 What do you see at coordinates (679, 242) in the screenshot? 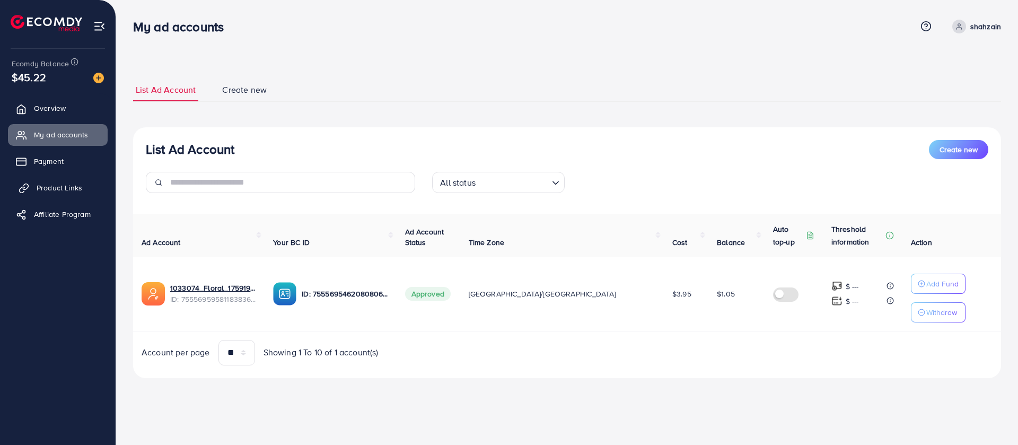
I see `span: Cost` at bounding box center [679, 242].